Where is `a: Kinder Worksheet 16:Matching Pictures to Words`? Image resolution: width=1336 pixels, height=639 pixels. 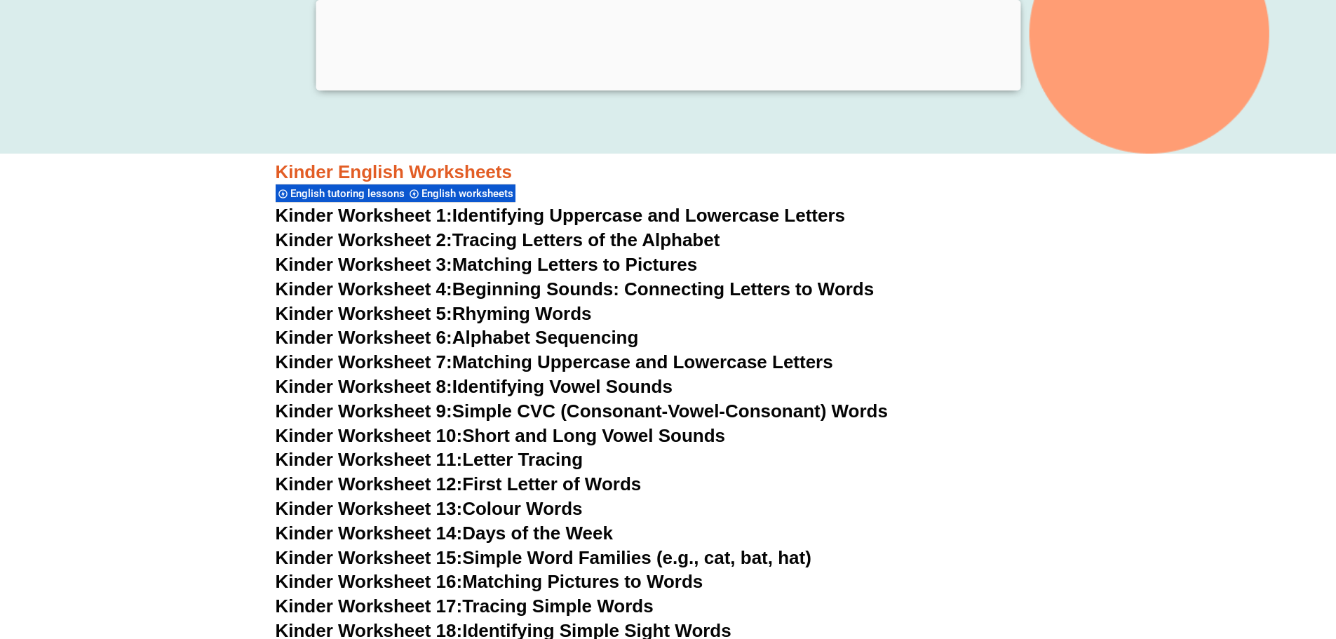 a: Kinder Worksheet 16:Matching Pictures to Words is located at coordinates (490, 581).